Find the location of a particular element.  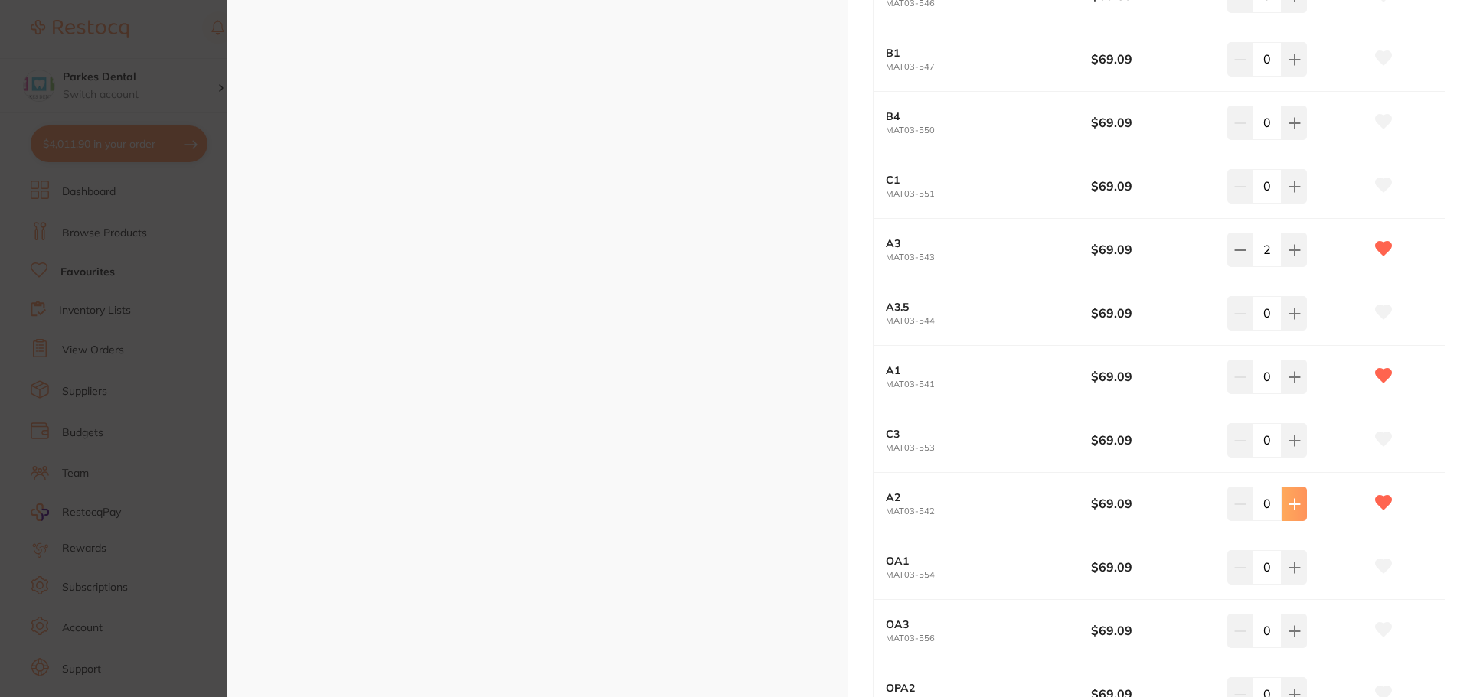

b: OPA2 is located at coordinates (978, 688).